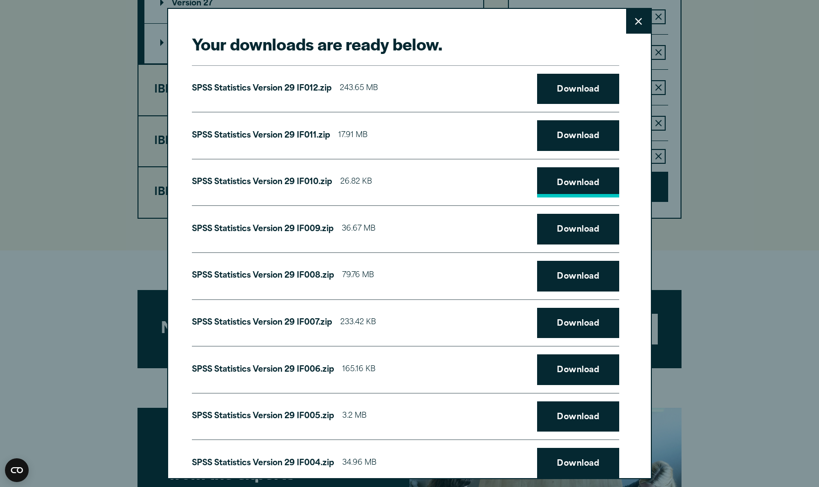  I want to click on p: SPSS Statistics Version 29 IF008.zip, so click(263, 275).